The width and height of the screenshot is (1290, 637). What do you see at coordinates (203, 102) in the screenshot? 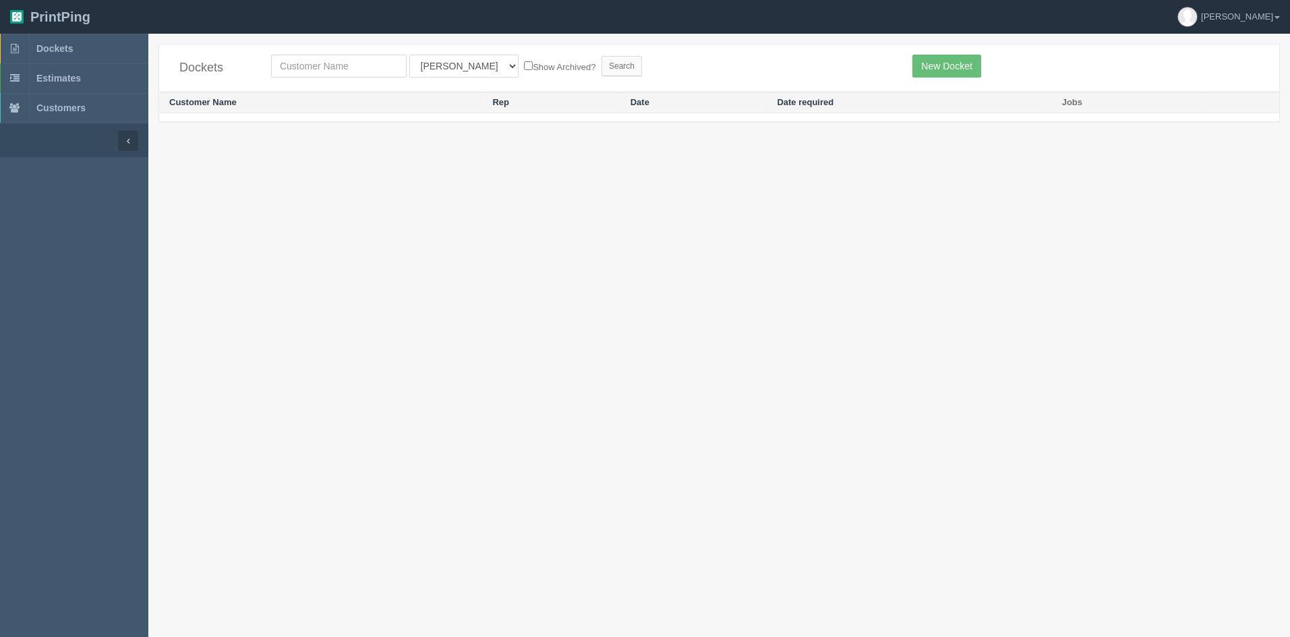
I see `a: Customer Name` at bounding box center [203, 102].